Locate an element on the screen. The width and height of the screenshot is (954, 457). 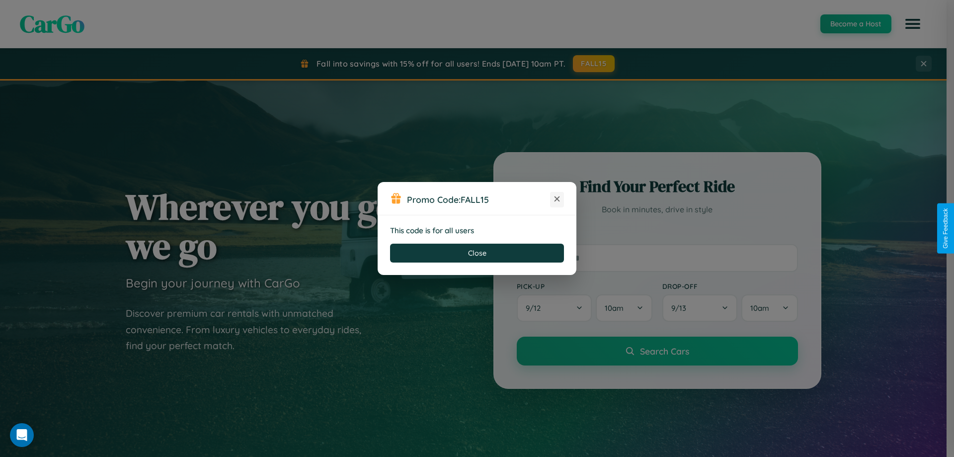
div: Give Feedback is located at coordinates (946, 228).